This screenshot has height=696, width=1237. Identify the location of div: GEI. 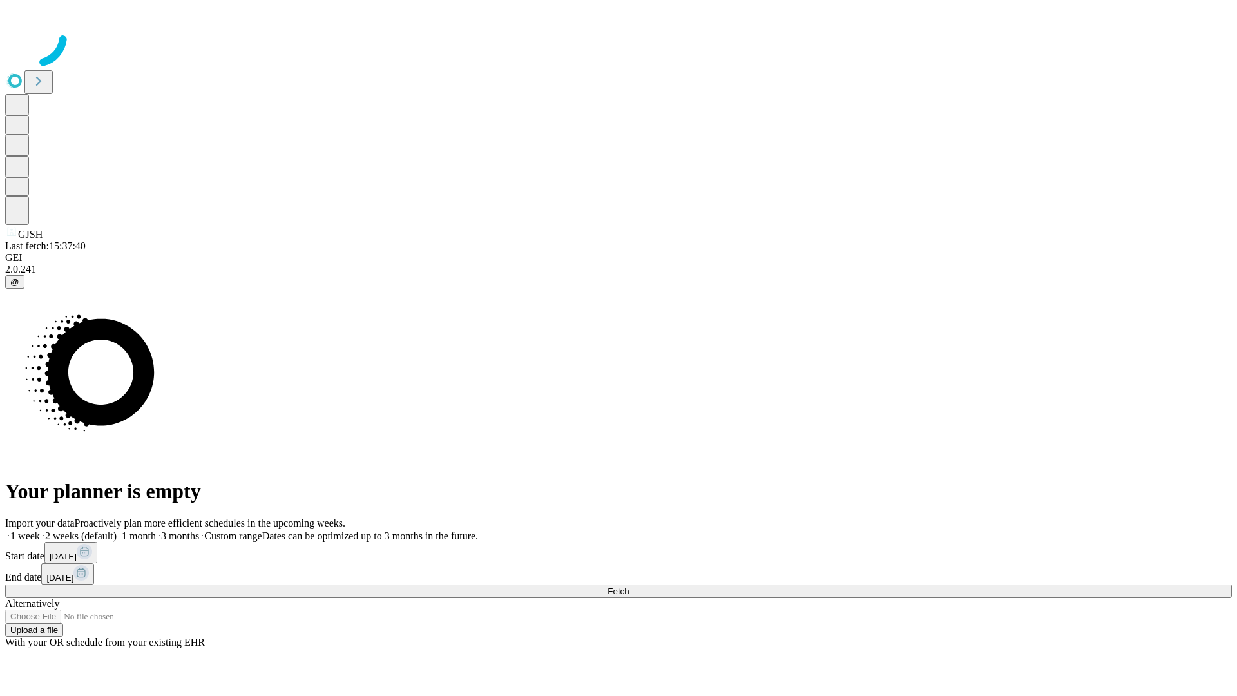
(618, 258).